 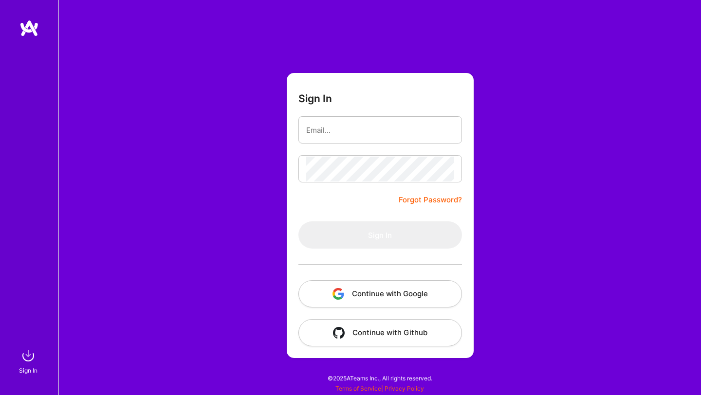 What do you see at coordinates (380, 130) in the screenshot?
I see `input: Email...` at bounding box center [380, 130].